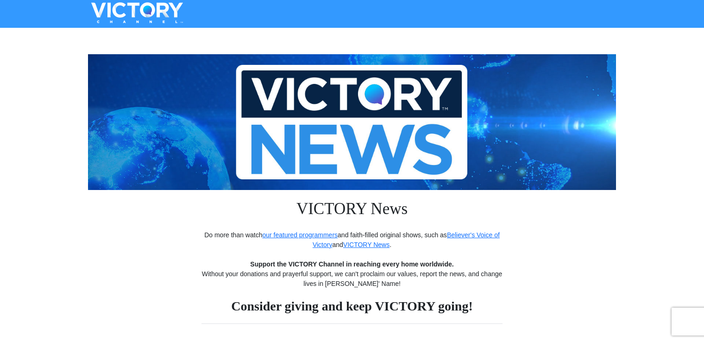 This screenshot has height=342, width=704. Describe the element at coordinates (352, 272) in the screenshot. I see `div: Do more than watch and faith-filled original shows, such as and . Without your donations and pray...` at that location.